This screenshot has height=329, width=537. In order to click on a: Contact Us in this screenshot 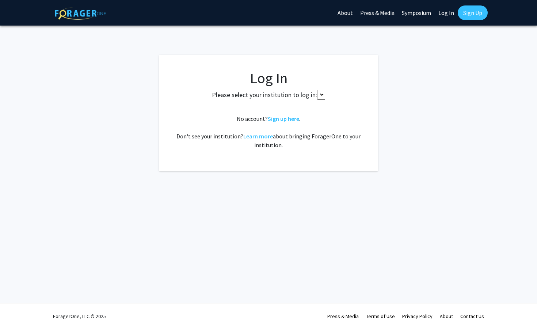, I will do `click(472, 316)`.